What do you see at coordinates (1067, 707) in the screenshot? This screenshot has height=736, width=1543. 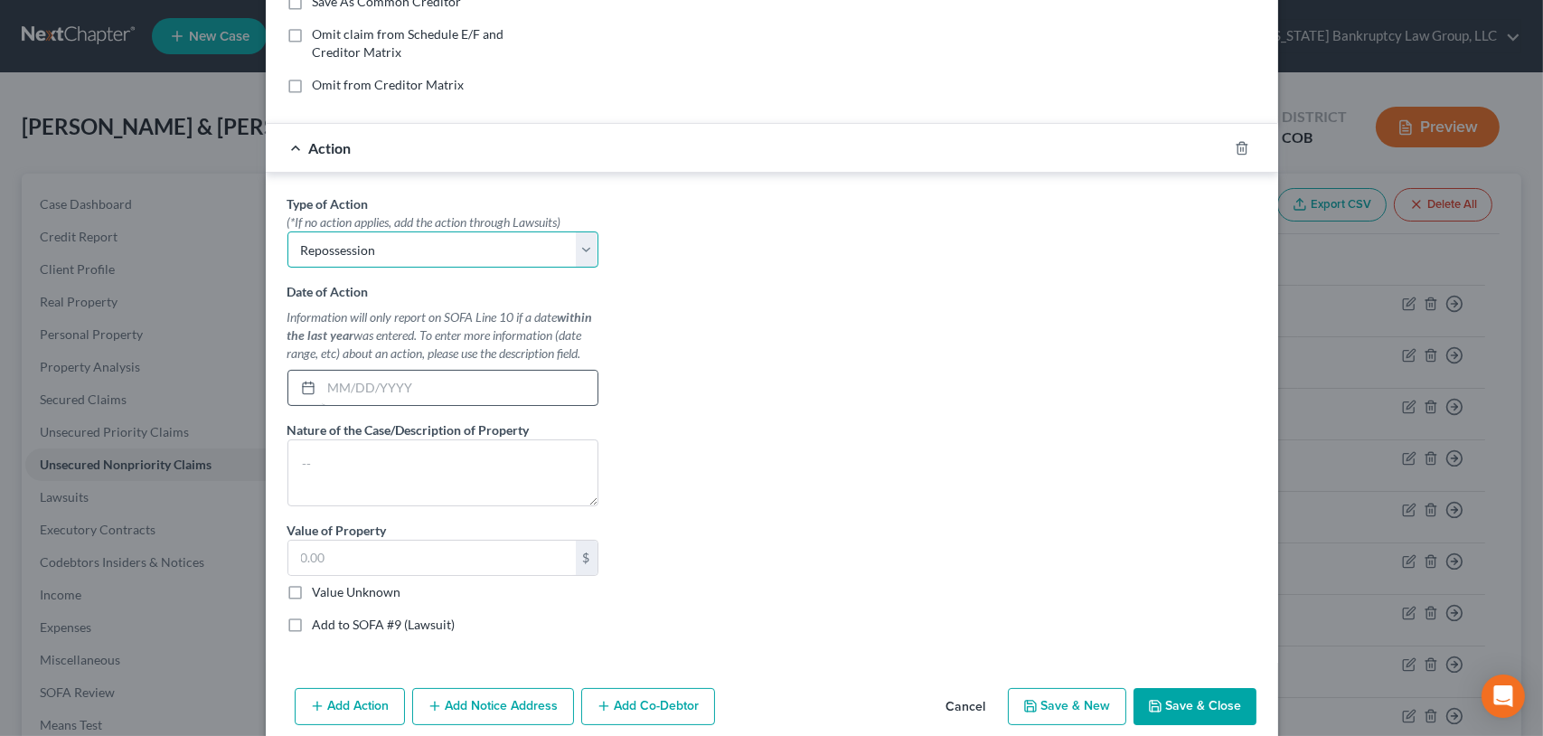 I see `button: Save & New` at bounding box center [1067, 707].